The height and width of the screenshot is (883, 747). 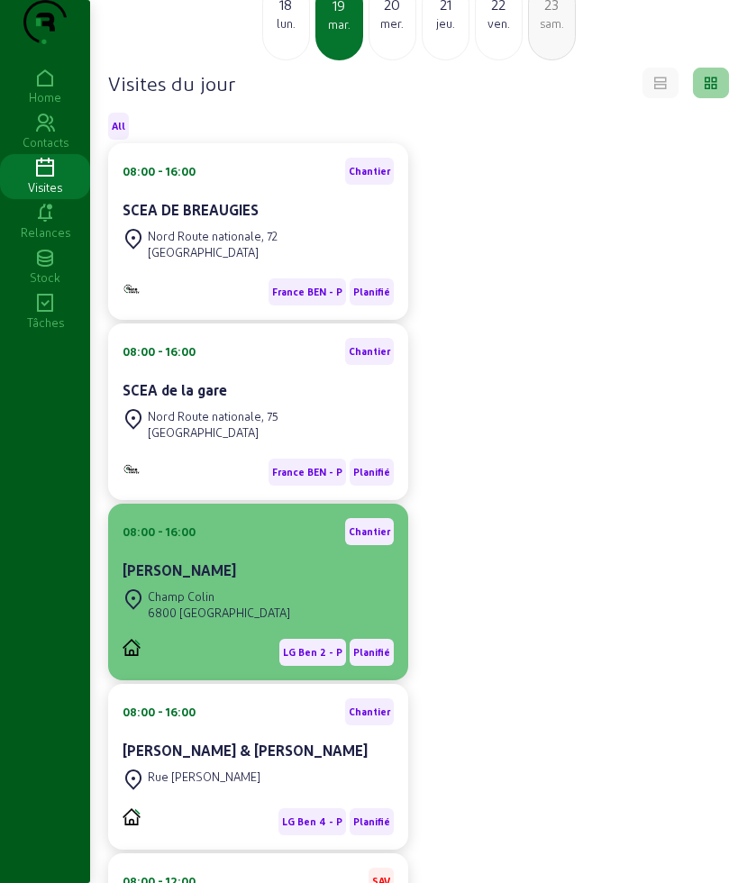 What do you see at coordinates (498, 23) in the screenshot?
I see `div: ven.` at bounding box center [498, 23].